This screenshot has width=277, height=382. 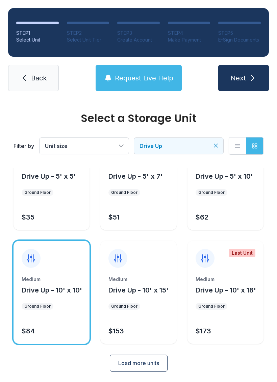 I want to click on div: $153, so click(x=116, y=331).